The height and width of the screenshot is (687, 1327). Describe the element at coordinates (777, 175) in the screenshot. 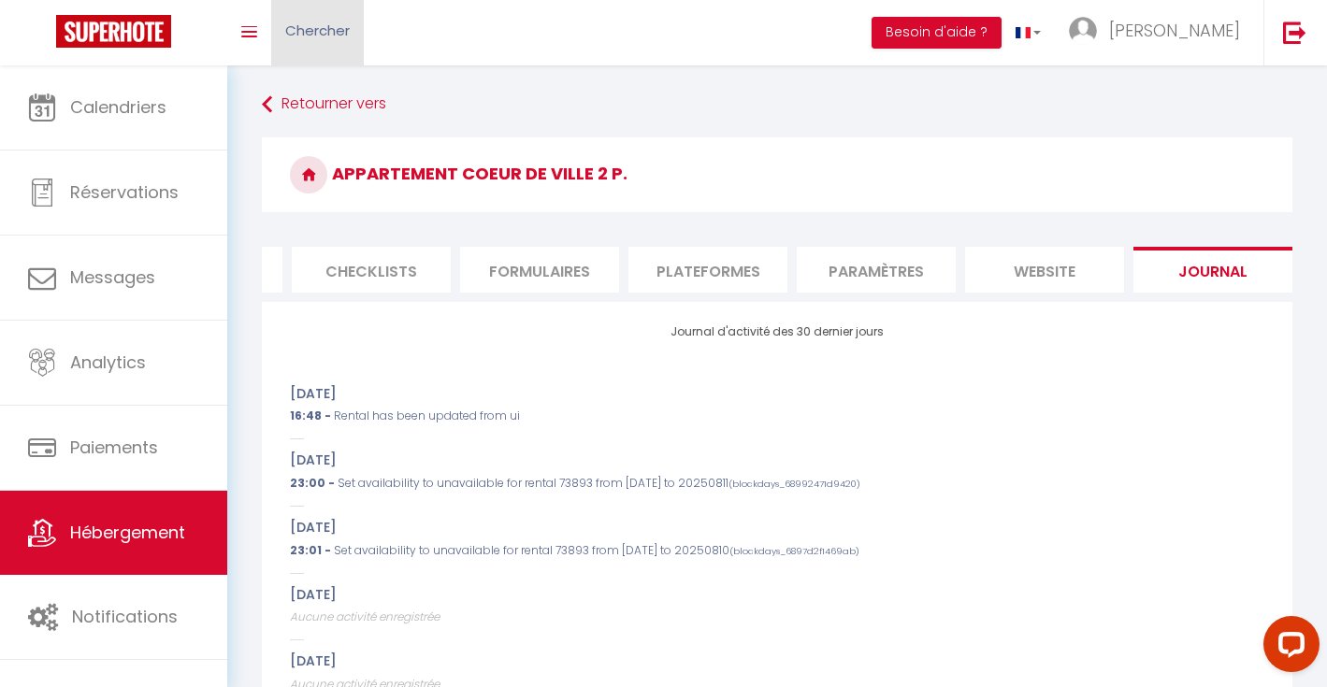

I see `h3: Appartement coeur de ville 2 p.` at that location.